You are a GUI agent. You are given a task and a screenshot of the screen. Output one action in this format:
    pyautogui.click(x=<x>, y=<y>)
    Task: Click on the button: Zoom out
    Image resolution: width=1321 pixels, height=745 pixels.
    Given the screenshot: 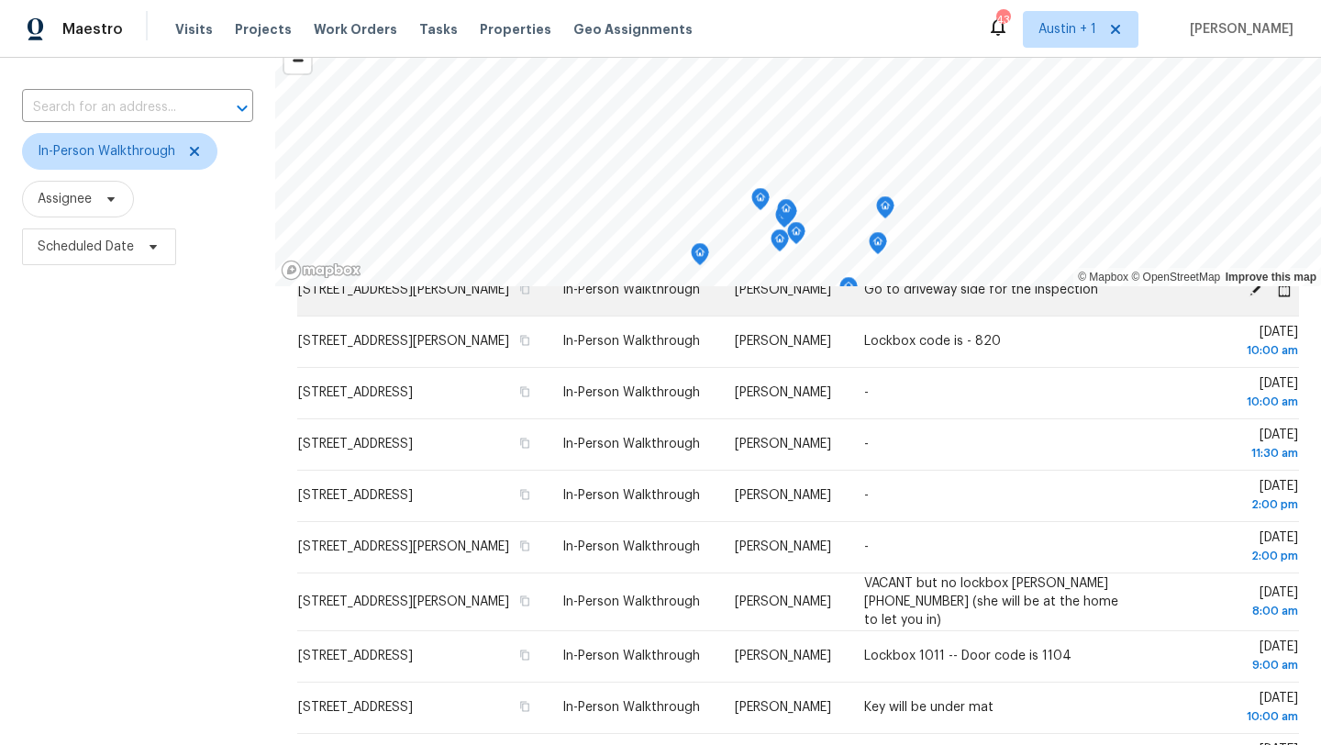 What is the action you would take?
    pyautogui.click(x=297, y=60)
    